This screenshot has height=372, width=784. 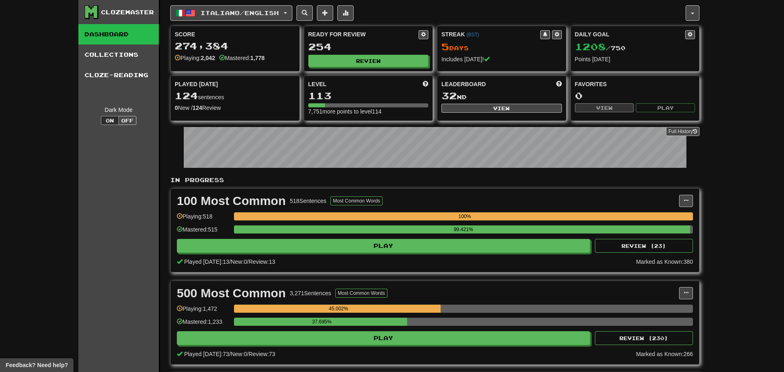 I want to click on div: Playing: 1,472, so click(x=203, y=311).